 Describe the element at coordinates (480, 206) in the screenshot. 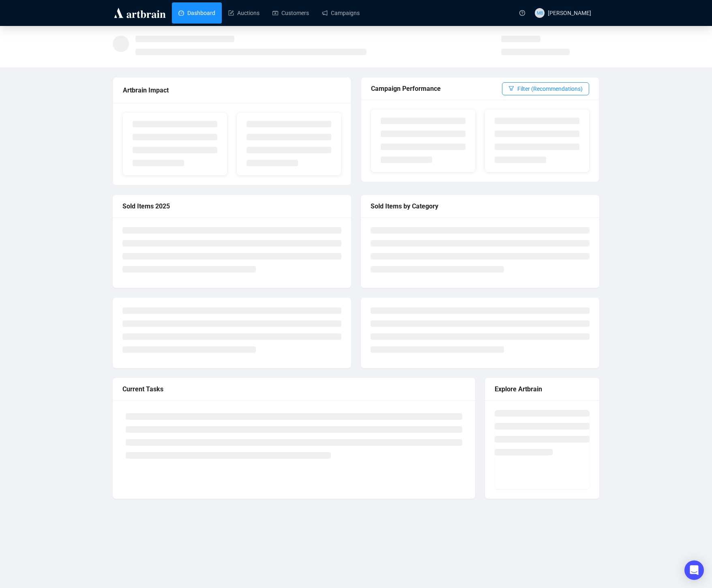

I see `div: Sold Items by Category` at that location.